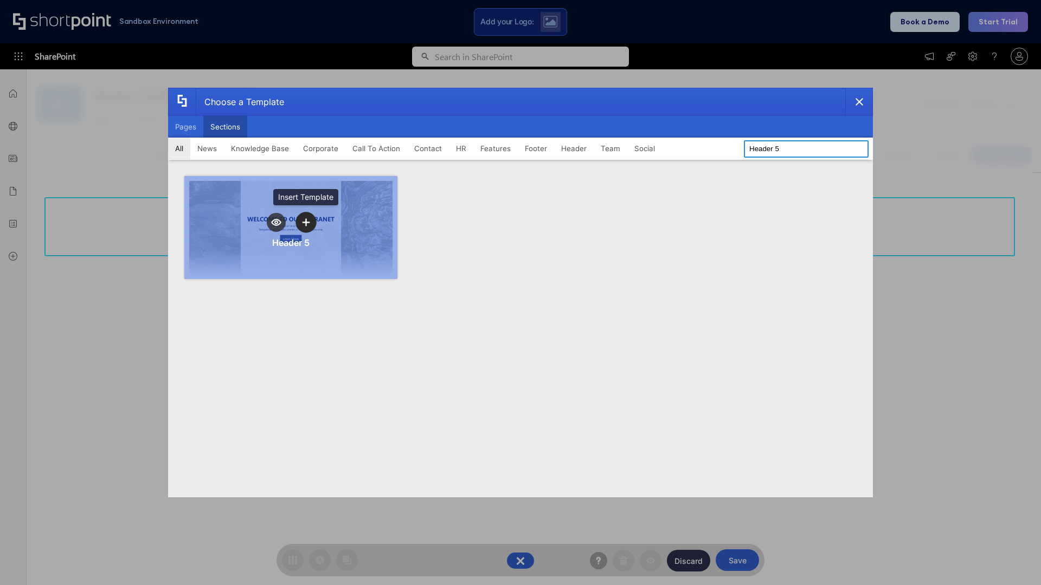 This screenshot has width=1041, height=585. I want to click on button: All, so click(179, 149).